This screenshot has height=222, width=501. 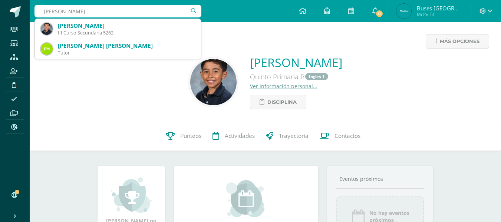 What do you see at coordinates (47, 49) in the screenshot?
I see `img: 4474ccf1eb1dbf69862da3b61261a699.png` at bounding box center [47, 49].